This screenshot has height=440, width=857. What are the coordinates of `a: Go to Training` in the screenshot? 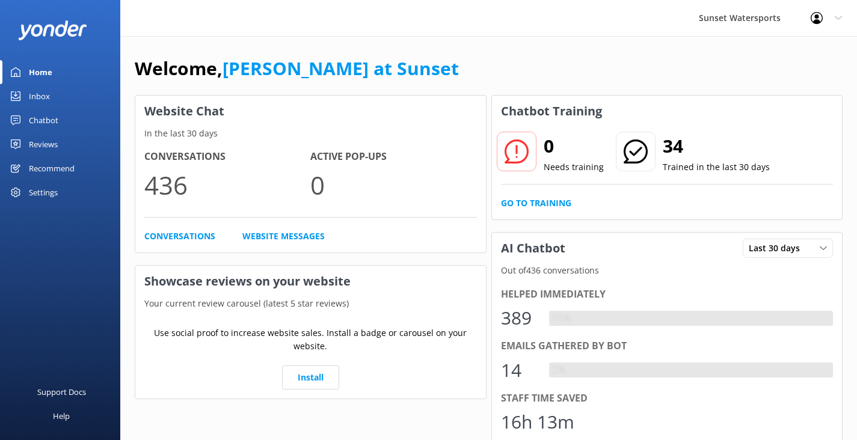 It's located at (536, 203).